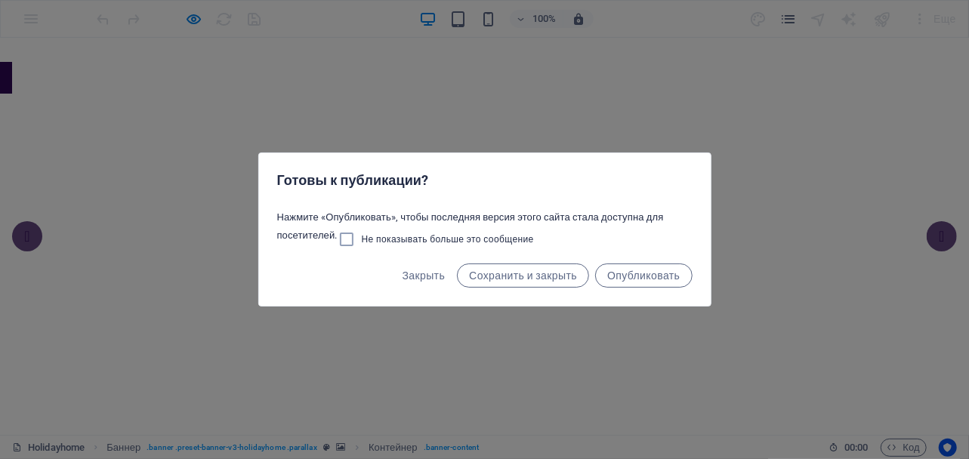 This screenshot has width=969, height=459. What do you see at coordinates (643, 276) in the screenshot?
I see `span: Опубликовать` at bounding box center [643, 276].